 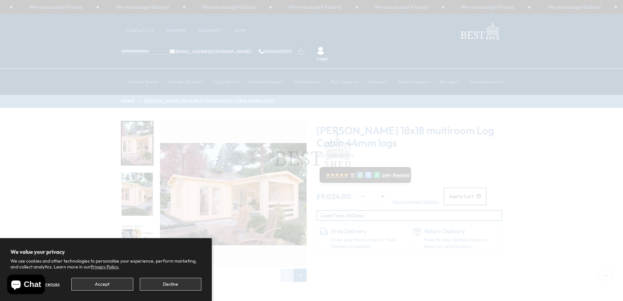 I want to click on button: Decline, so click(x=170, y=284).